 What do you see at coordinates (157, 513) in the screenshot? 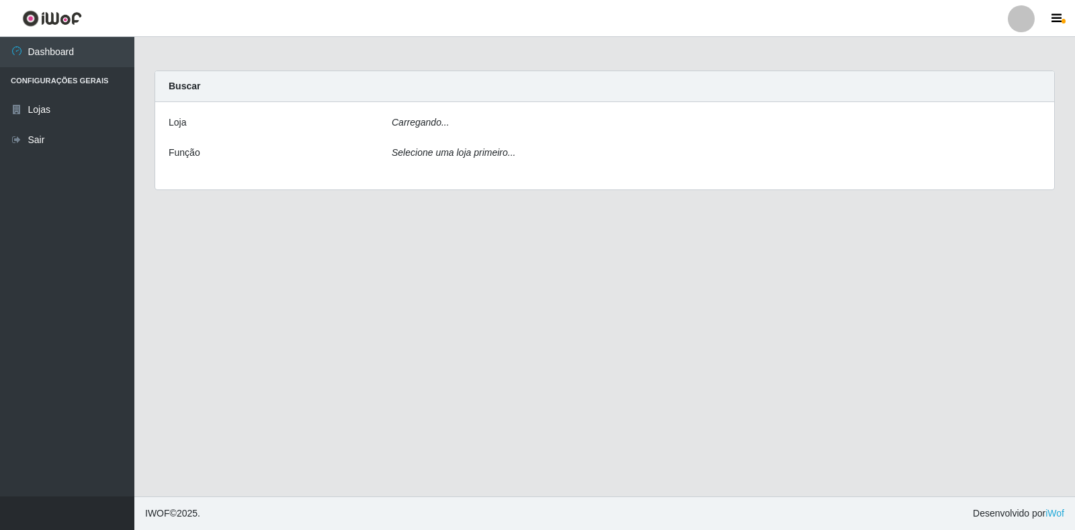
I see `span: IWOF` at bounding box center [157, 513].